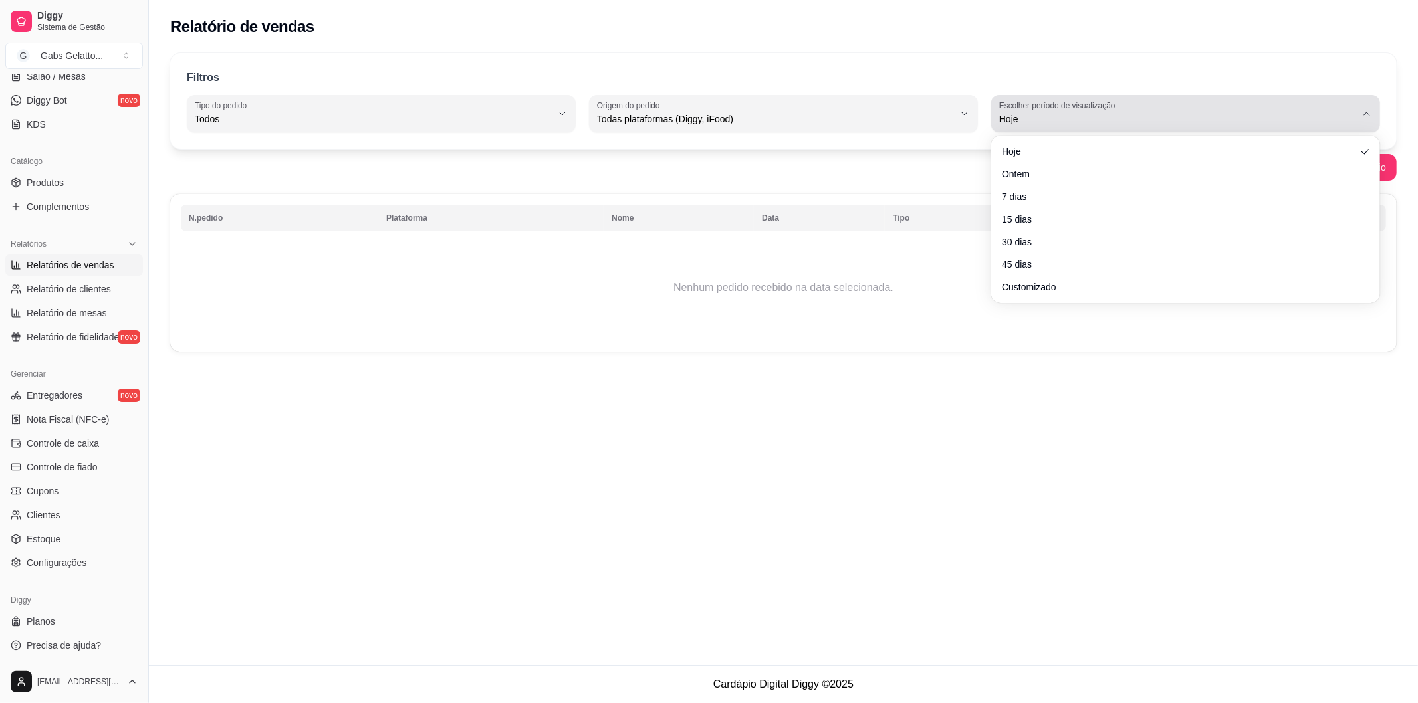 This screenshot has height=703, width=1418. I want to click on span: Relatório de fidelidade, so click(72, 337).